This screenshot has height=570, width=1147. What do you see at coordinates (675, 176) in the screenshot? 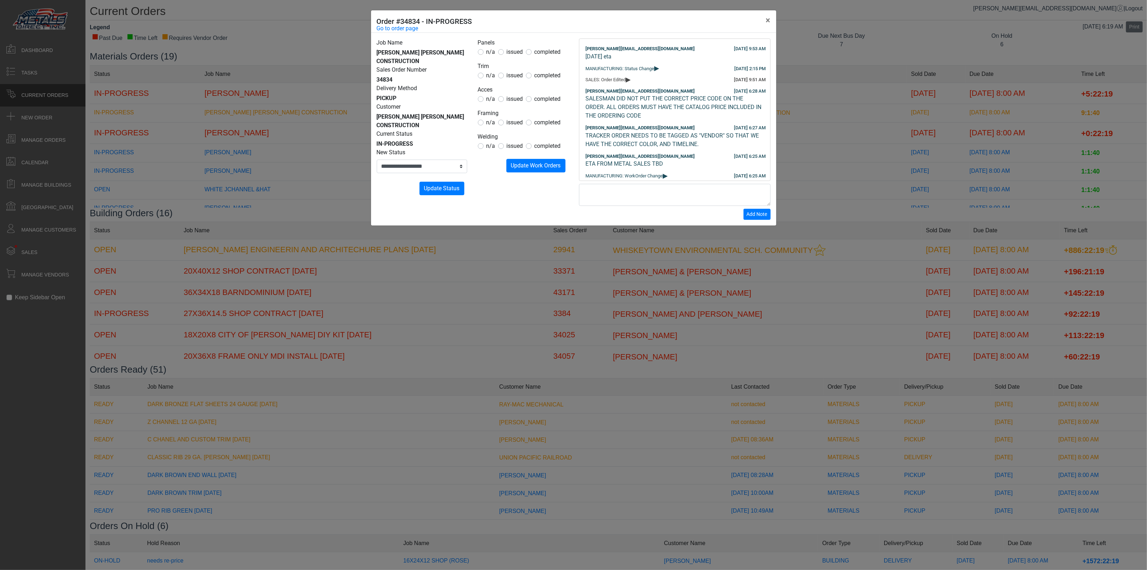
I see `div: MANUFACTURING: WorkOrder Change` at bounding box center [675, 176].